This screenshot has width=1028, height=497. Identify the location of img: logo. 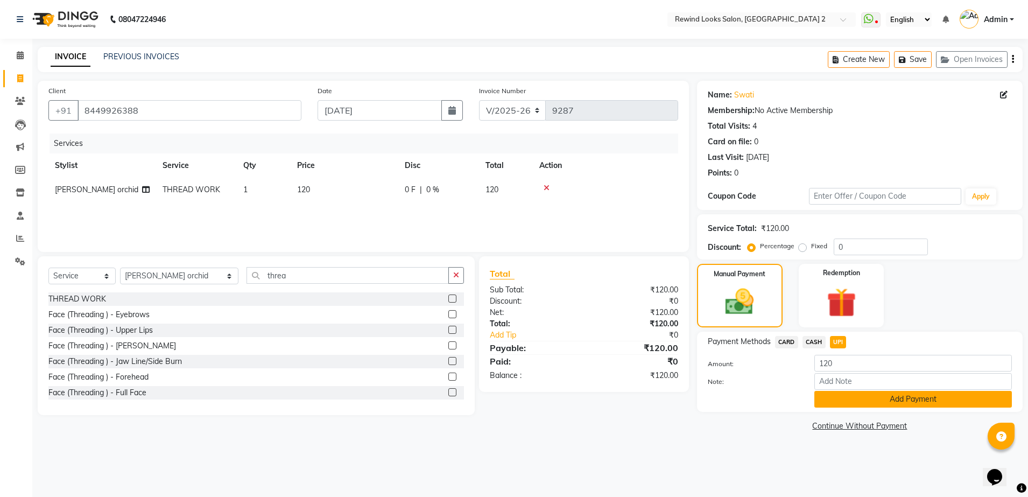
(64, 19).